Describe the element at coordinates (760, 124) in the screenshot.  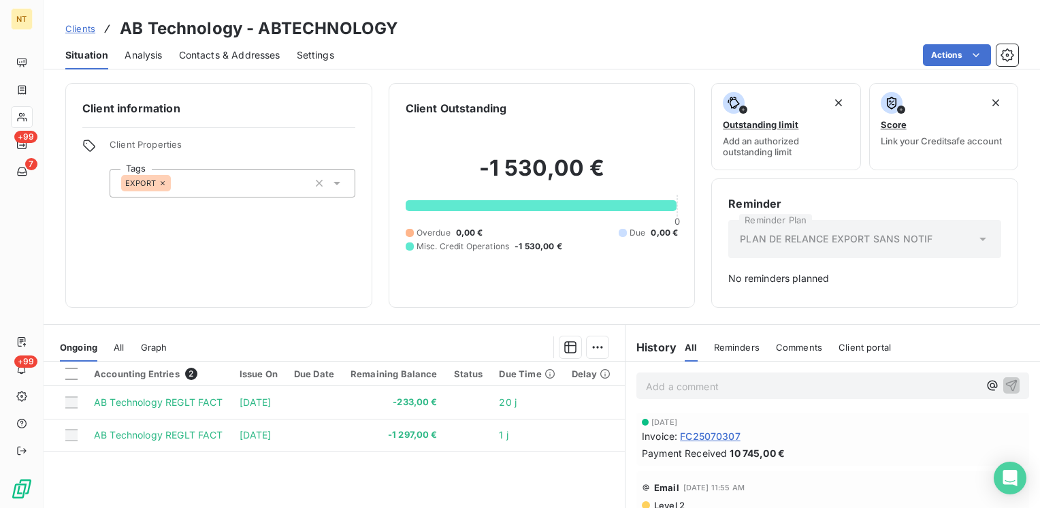
I see `span: Outstanding limit` at that location.